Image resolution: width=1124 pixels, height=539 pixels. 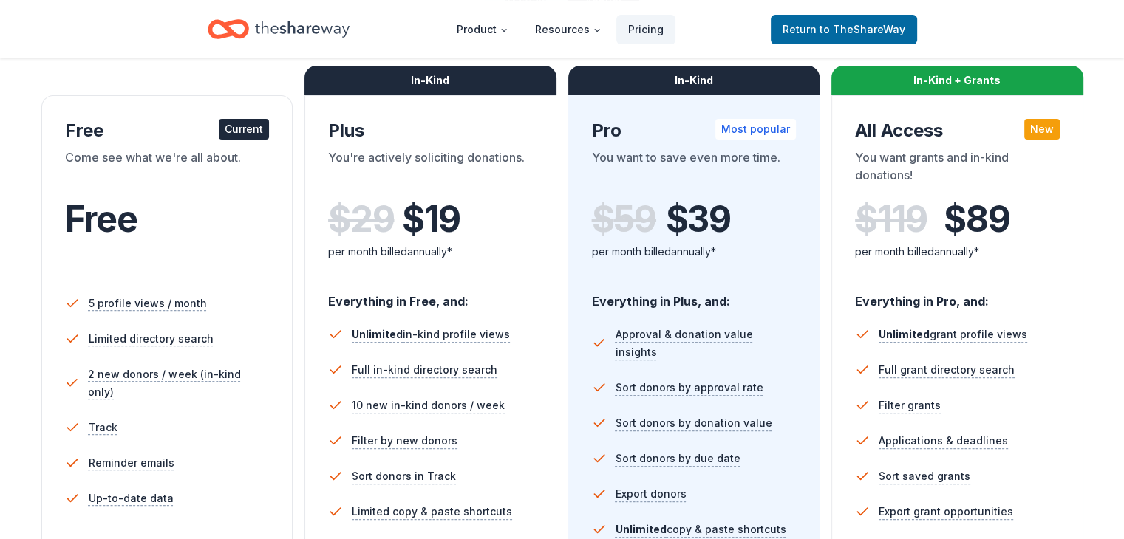 What do you see at coordinates (244, 129) in the screenshot?
I see `div: Current` at bounding box center [244, 129].